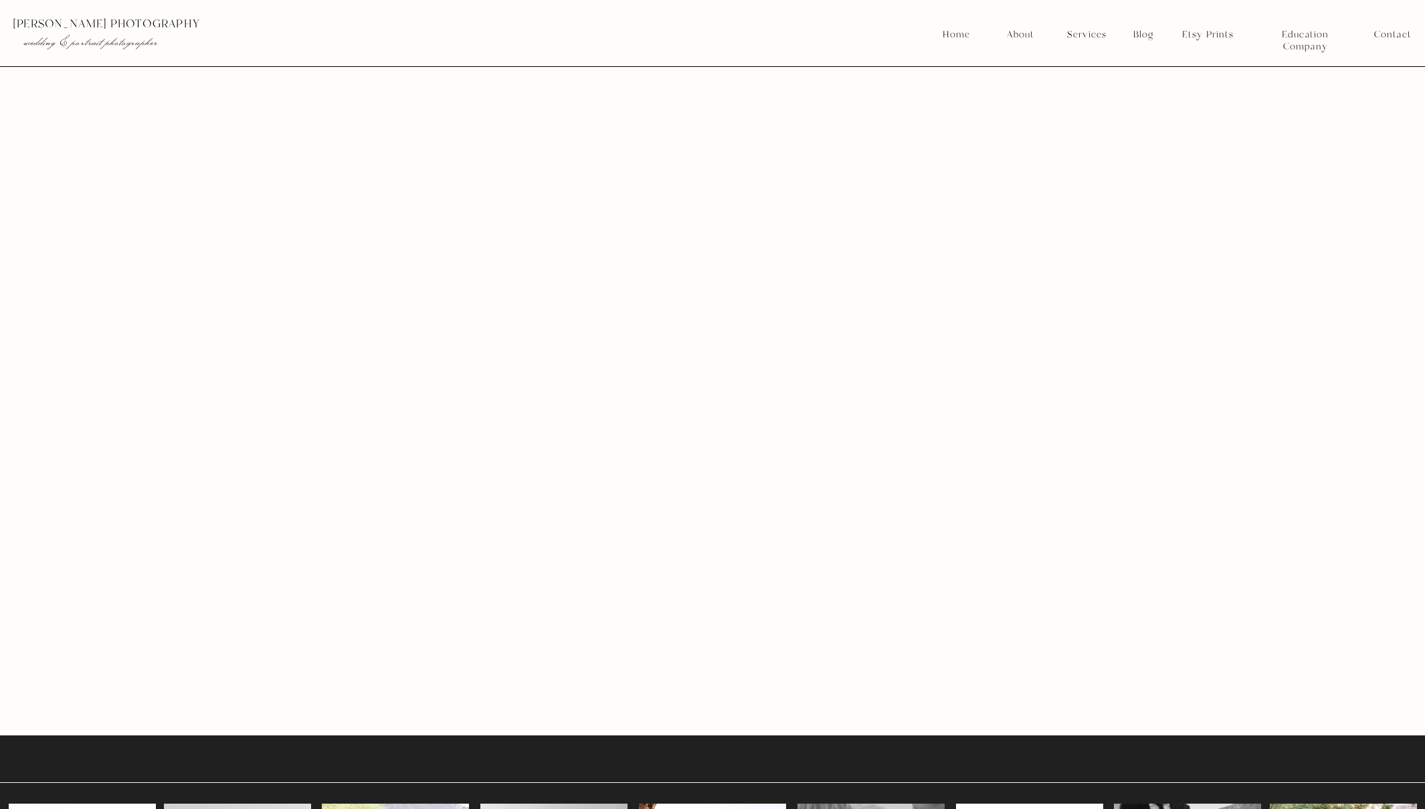 This screenshot has height=809, width=1425. What do you see at coordinates (1392, 35) in the screenshot?
I see `a: Contact` at bounding box center [1392, 35].